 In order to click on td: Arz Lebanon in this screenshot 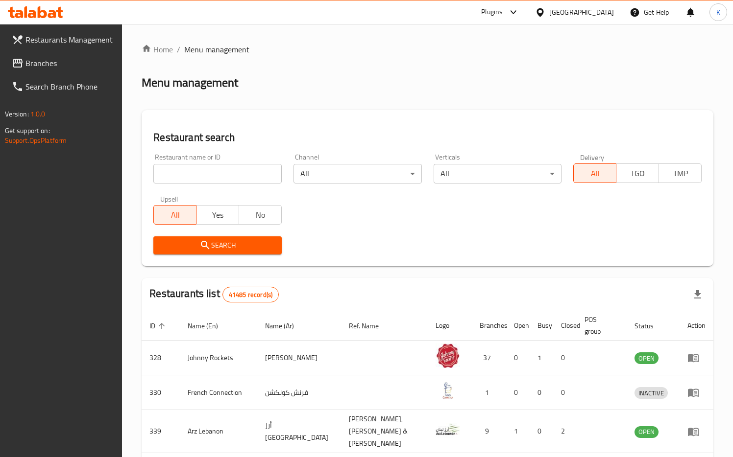, I will do `click(218, 432)`.